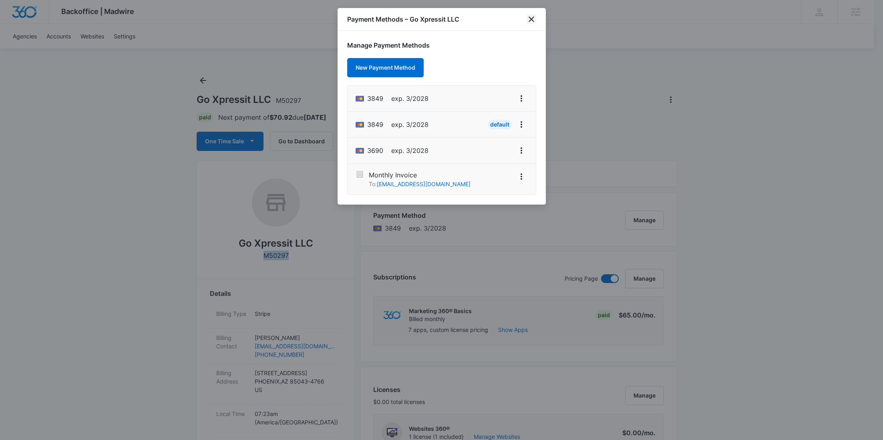 The width and height of the screenshot is (883, 440). Describe the element at coordinates (500, 124) in the screenshot. I see `div: Default` at that location.